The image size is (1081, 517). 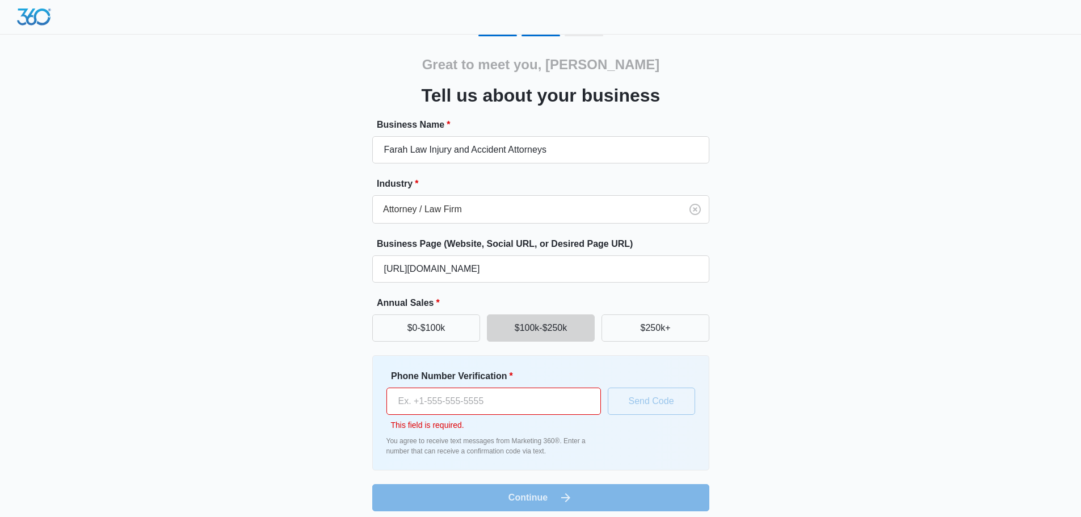 What do you see at coordinates (545, 244) in the screenshot?
I see `label: Business Page (Website, Social URL, or Desired Page URL)` at bounding box center [545, 244].